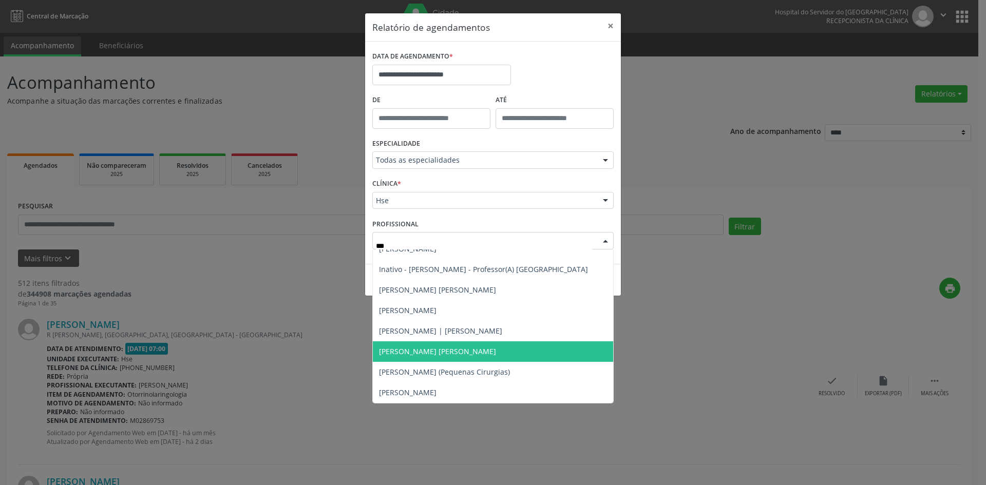 This screenshot has height=485, width=986. Describe the element at coordinates (412, 56) in the screenshot. I see `label: DATA DE AGENDAMENTO` at that location.